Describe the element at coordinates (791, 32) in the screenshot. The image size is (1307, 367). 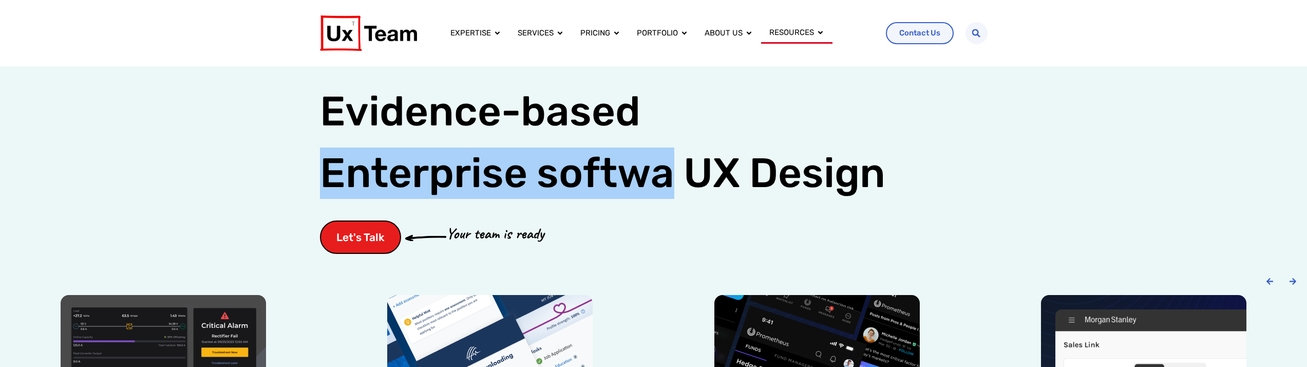
I see `a: Resources` at that location.